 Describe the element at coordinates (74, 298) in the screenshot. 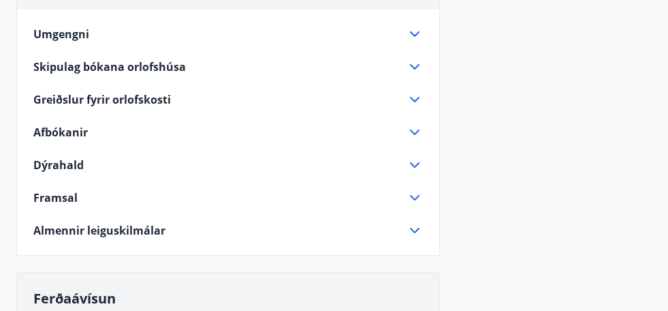

I see `span: Ferðaávísun` at that location.